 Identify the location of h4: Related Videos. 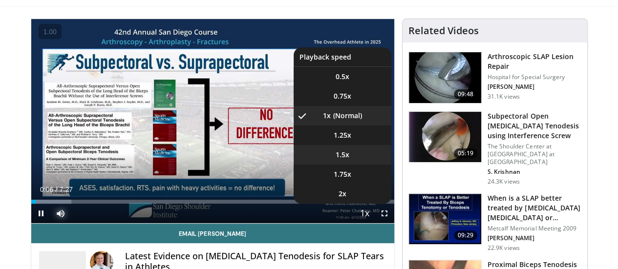
(444, 31).